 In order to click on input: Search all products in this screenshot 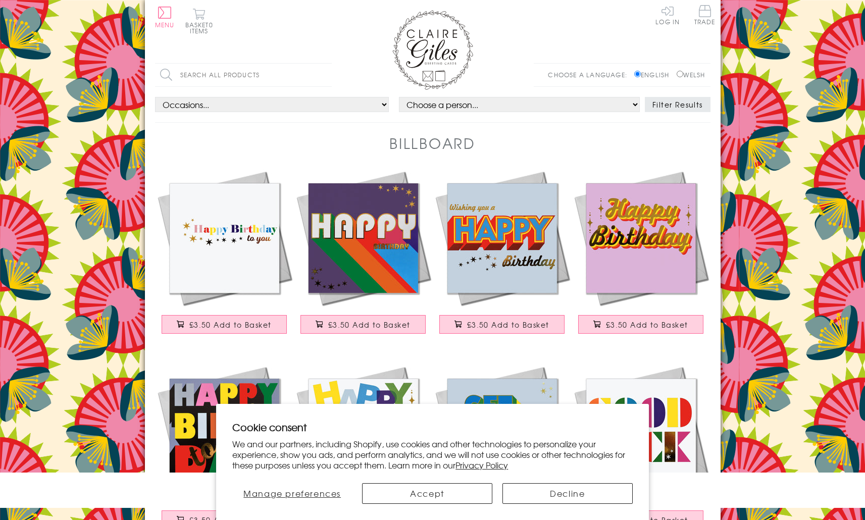, I will do `click(243, 75)`.